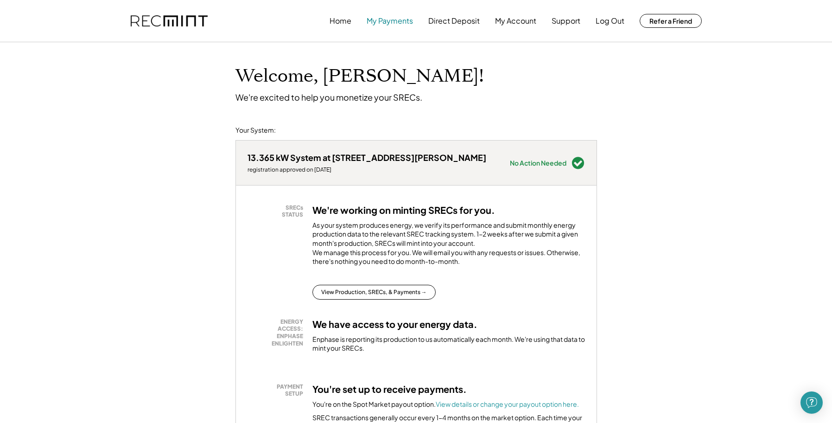  Describe the element at coordinates (255, 130) in the screenshot. I see `div: Your System:` at that location.